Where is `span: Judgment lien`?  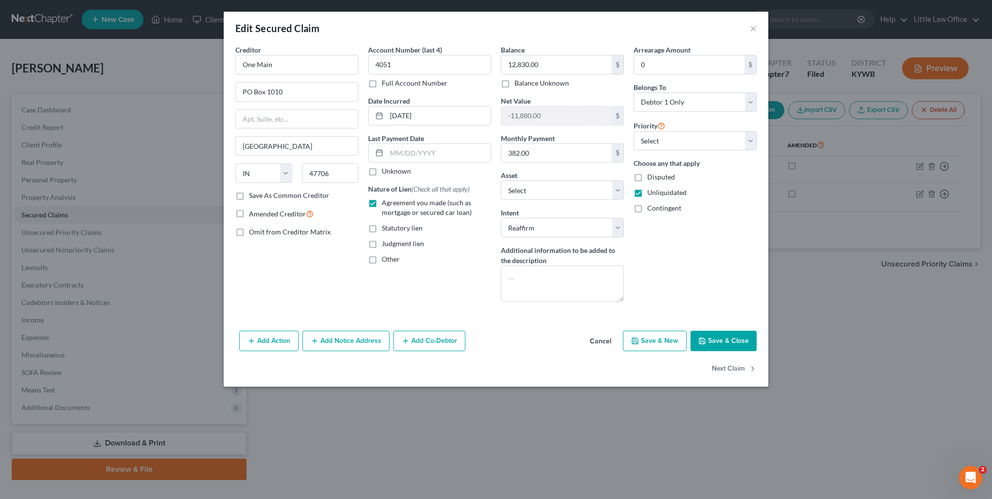
span: Judgment lien is located at coordinates (403, 243).